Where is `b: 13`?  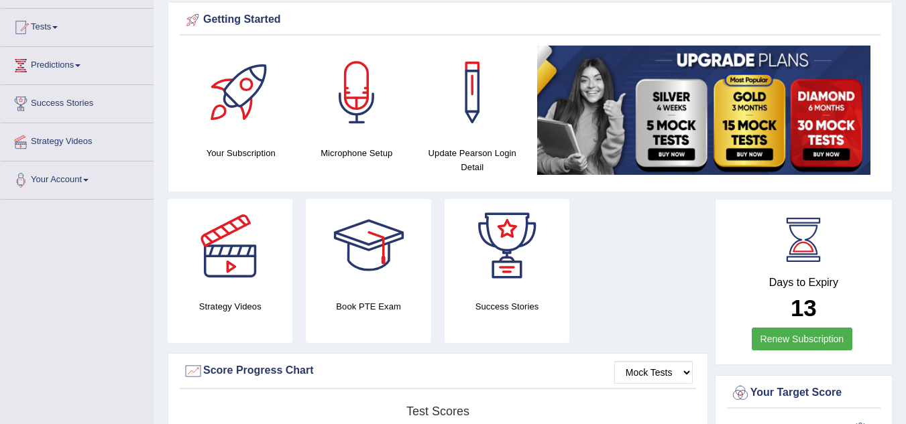
b: 13 is located at coordinates (803, 308).